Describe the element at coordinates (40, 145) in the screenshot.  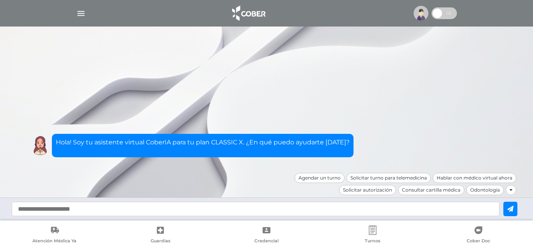
I see `img: Cober IA` at that location.